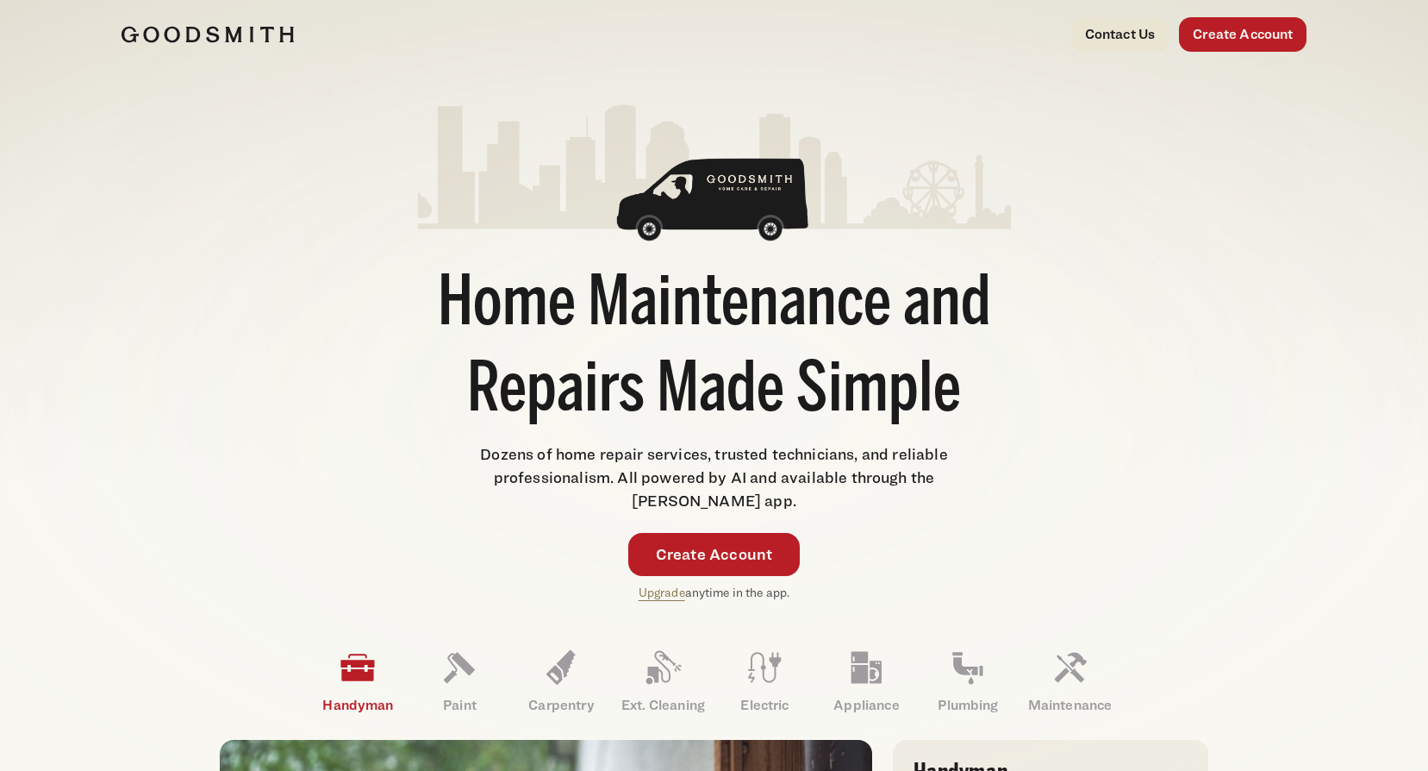  I want to click on p: Plumbing, so click(968, 705).